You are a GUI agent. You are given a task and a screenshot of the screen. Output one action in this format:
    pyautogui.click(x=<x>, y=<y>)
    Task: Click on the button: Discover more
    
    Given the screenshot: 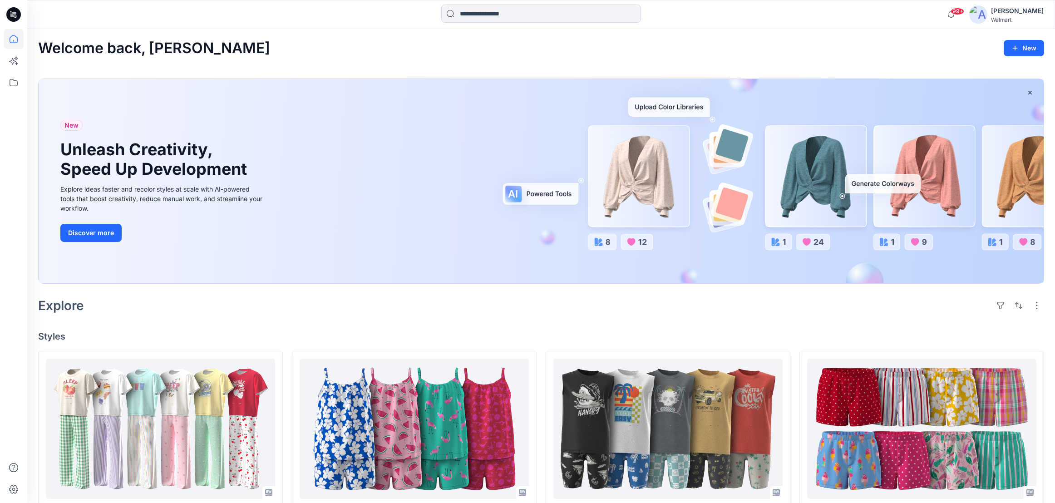 What is the action you would take?
    pyautogui.click(x=91, y=233)
    